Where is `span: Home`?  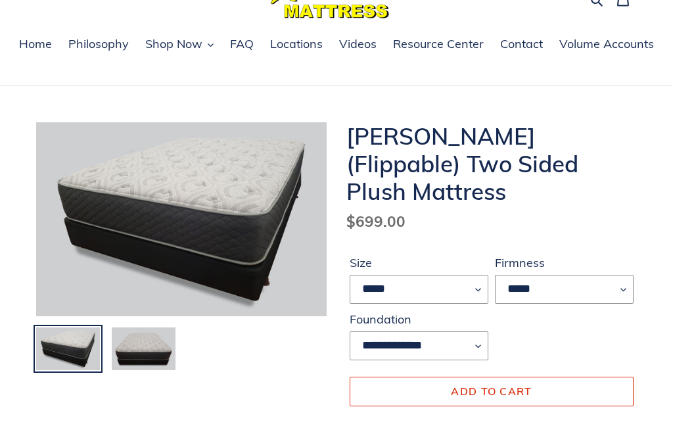
span: Home is located at coordinates (35, 44).